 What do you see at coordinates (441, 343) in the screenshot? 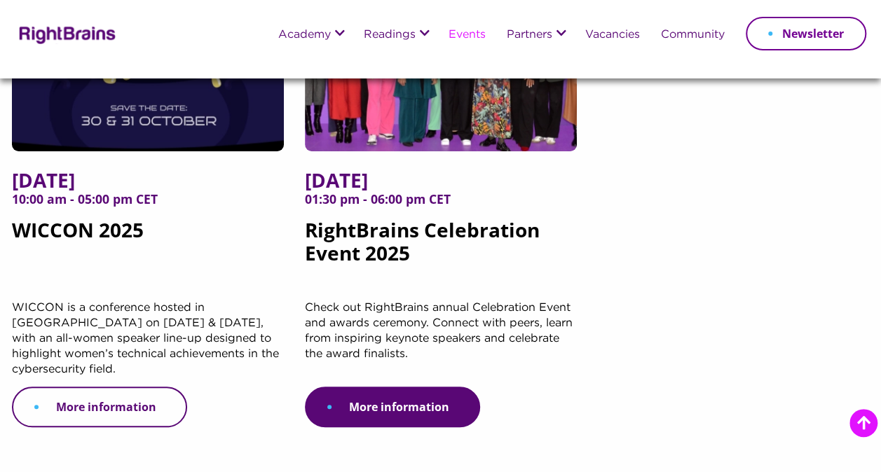
I see `p: Check out RightBrains annual Celebration Event and awards ceremony. Connect with peers, learn fro...` at bounding box center [441, 343].